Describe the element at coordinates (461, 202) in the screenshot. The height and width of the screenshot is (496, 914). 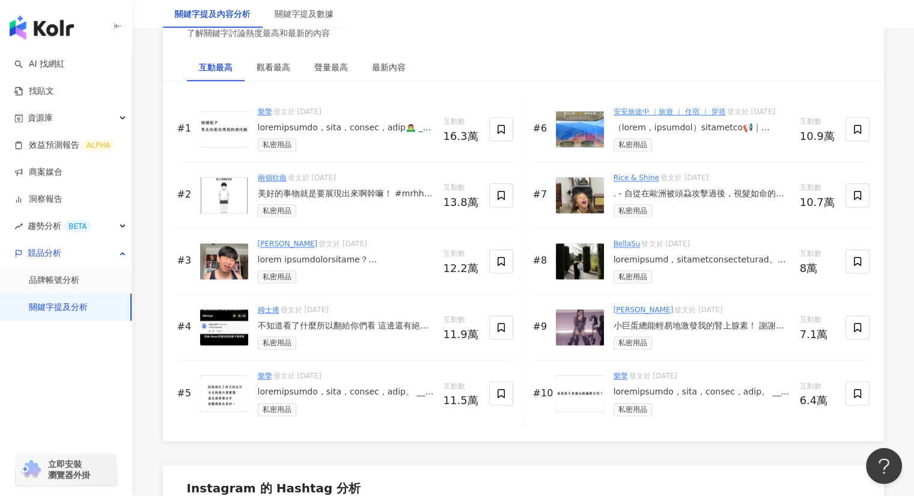
I see `div: 13.8萬` at that location.